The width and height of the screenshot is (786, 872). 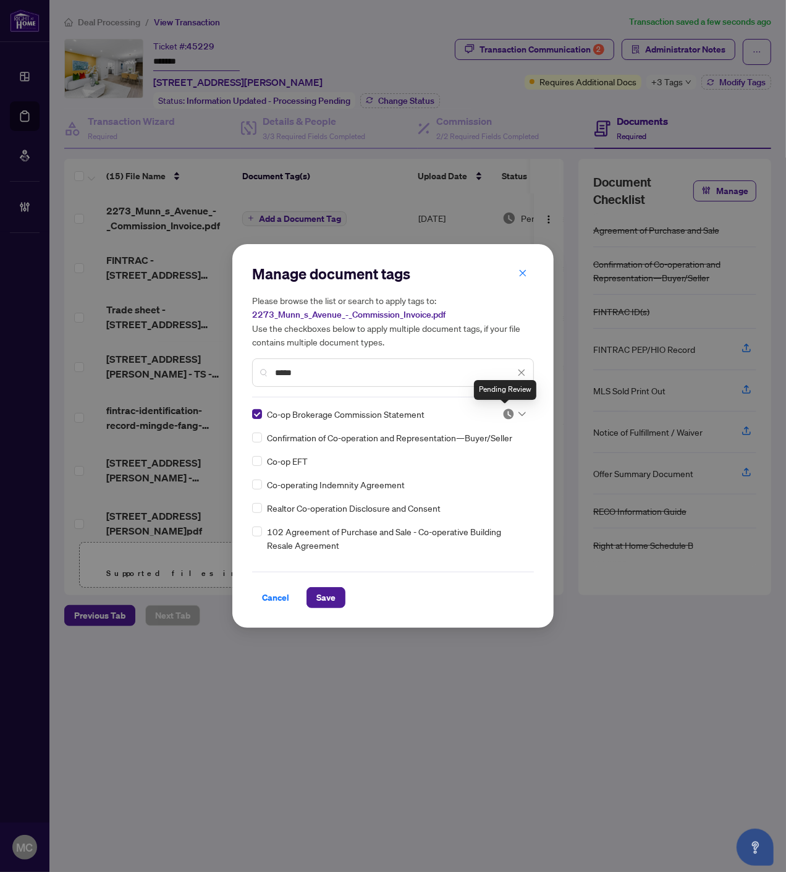 What do you see at coordinates (336, 485) in the screenshot?
I see `span: Co-operating Indemnity Agreement` at bounding box center [336, 485].